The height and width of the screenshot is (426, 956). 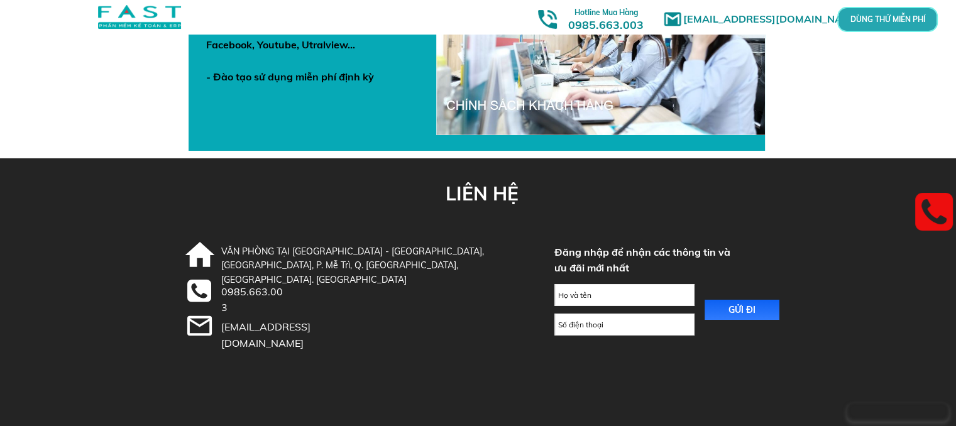 What do you see at coordinates (606, 12) in the screenshot?
I see `span: Hotline Mua Hàng` at bounding box center [606, 12].